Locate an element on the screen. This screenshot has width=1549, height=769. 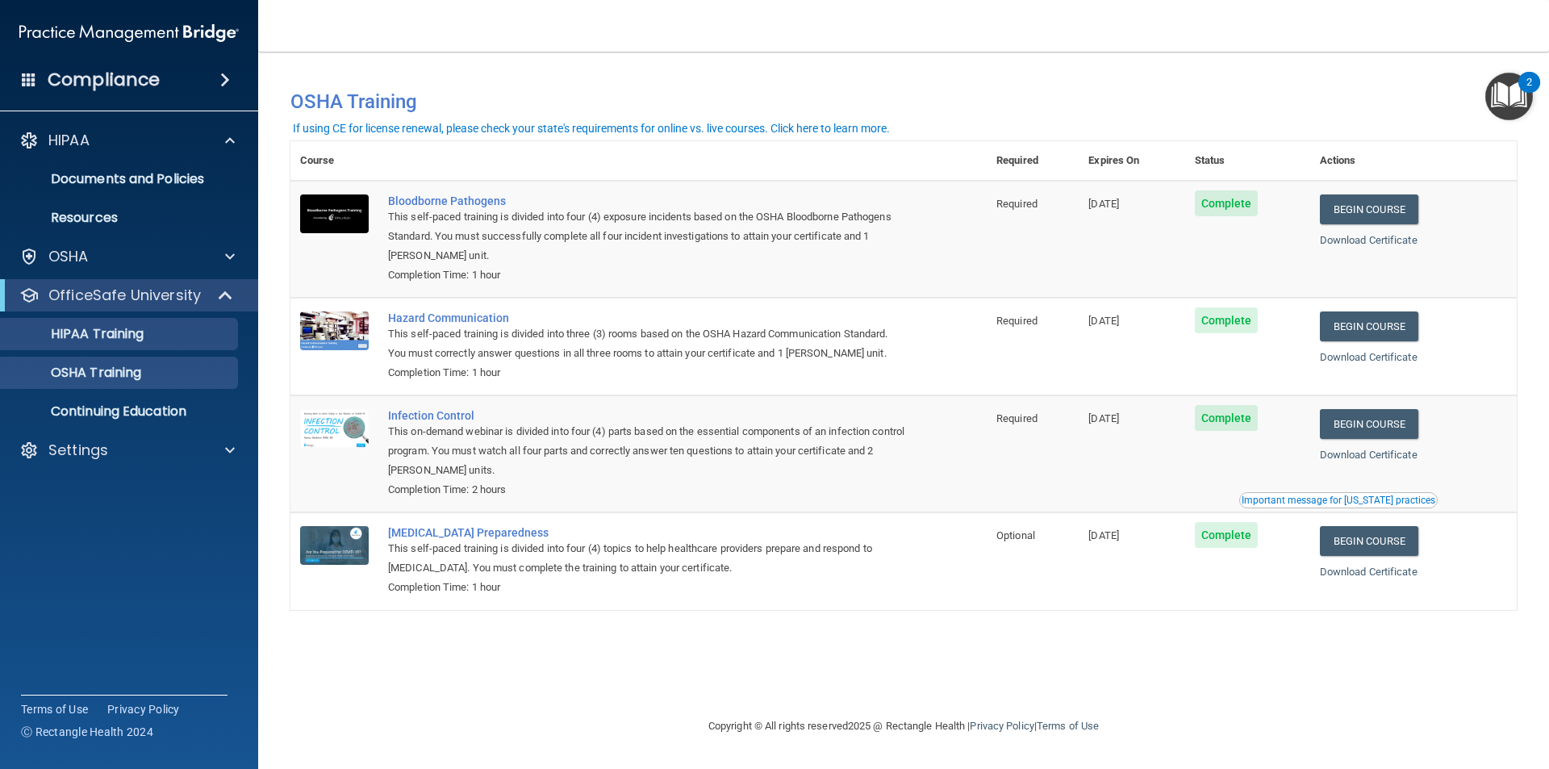
th: Actions is located at coordinates (1414, 161).